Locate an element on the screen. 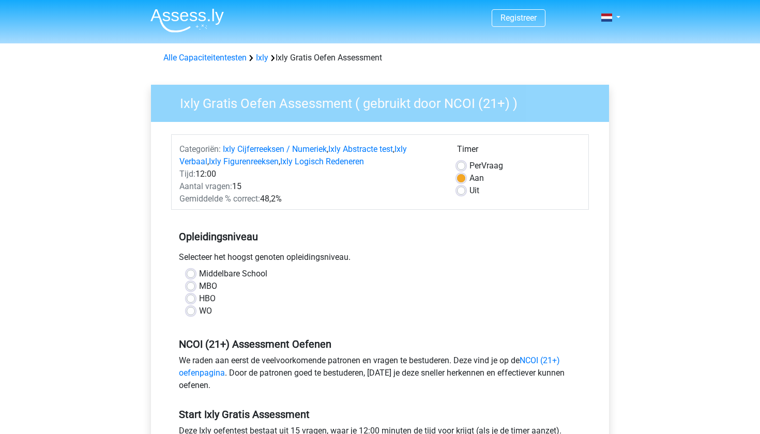 This screenshot has height=434, width=760. div: 48,2% is located at coordinates (310, 199).